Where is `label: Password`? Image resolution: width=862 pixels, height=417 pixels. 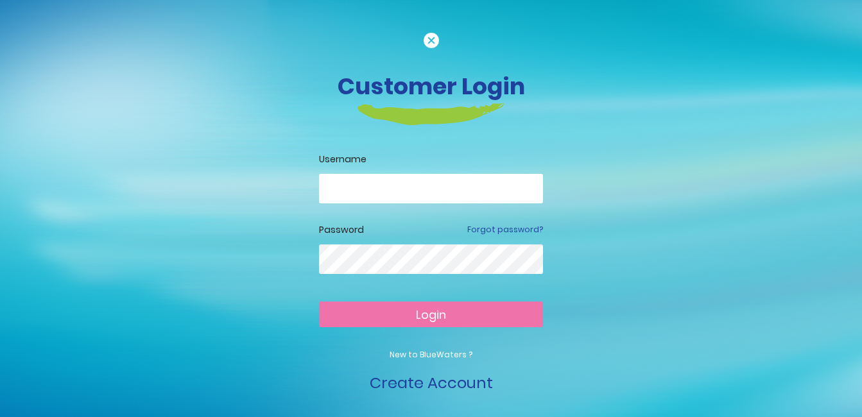 label: Password is located at coordinates (342, 230).